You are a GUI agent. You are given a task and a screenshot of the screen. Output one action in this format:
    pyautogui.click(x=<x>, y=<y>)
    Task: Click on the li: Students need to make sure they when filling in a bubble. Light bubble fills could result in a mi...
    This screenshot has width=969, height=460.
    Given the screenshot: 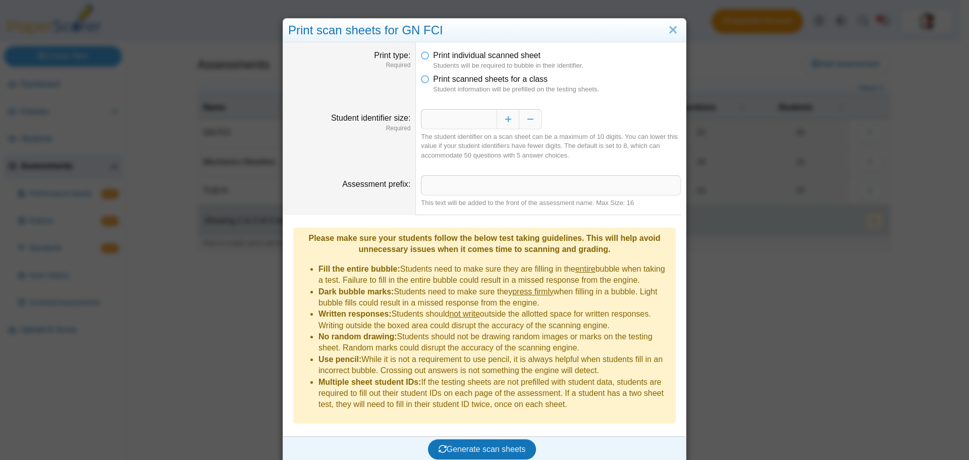 What is the action you would take?
    pyautogui.click(x=495, y=297)
    